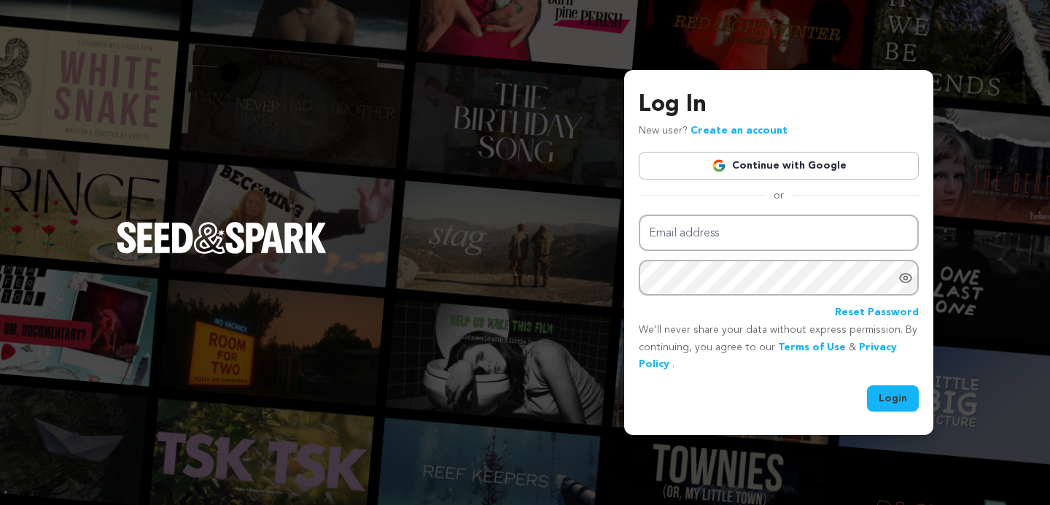  What do you see at coordinates (222, 252) in the screenshot?
I see `a: Seed&Spark Homepage` at bounding box center [222, 252].